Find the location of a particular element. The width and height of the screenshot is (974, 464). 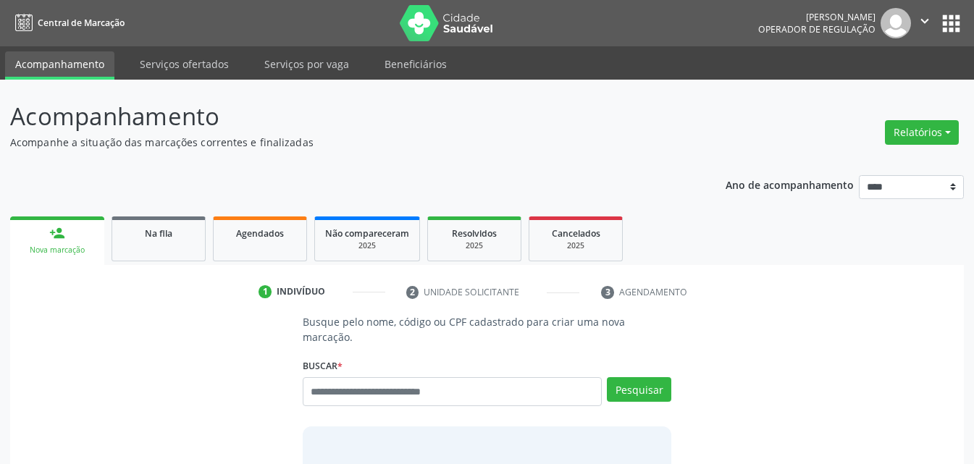

span: Central de Marcação is located at coordinates (81, 22).